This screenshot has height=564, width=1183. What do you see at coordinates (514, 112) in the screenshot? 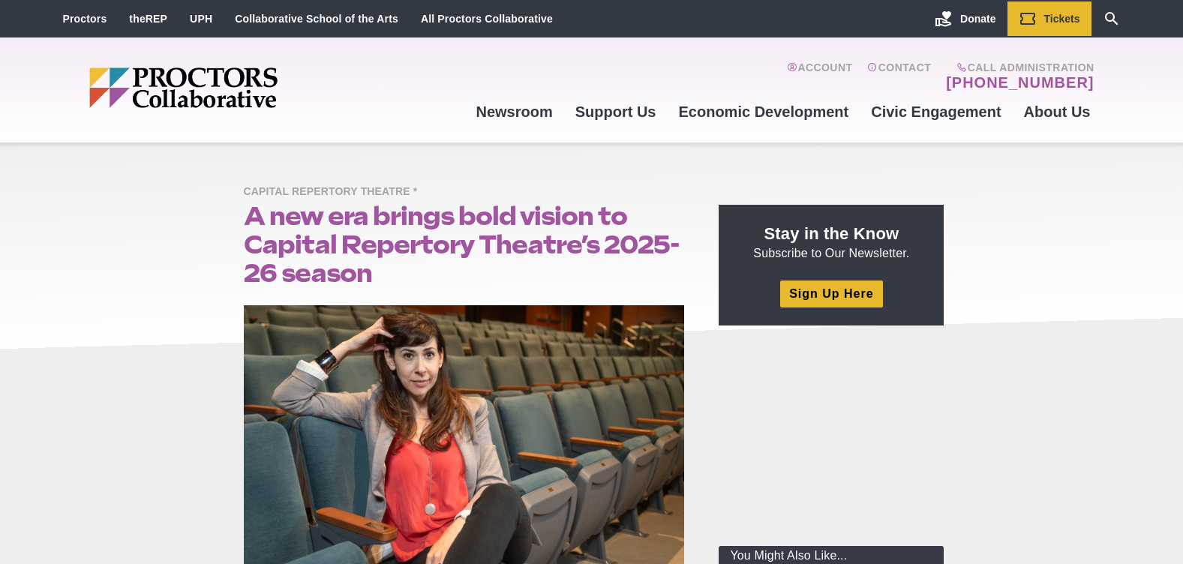
I see `a: Newsroom` at bounding box center [514, 112].